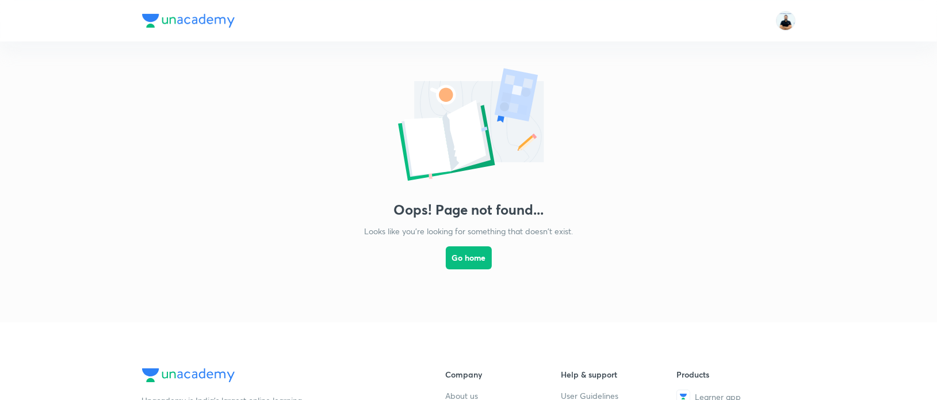  What do you see at coordinates (618, 374) in the screenshot?
I see `h6: Help & support` at bounding box center [618, 374].